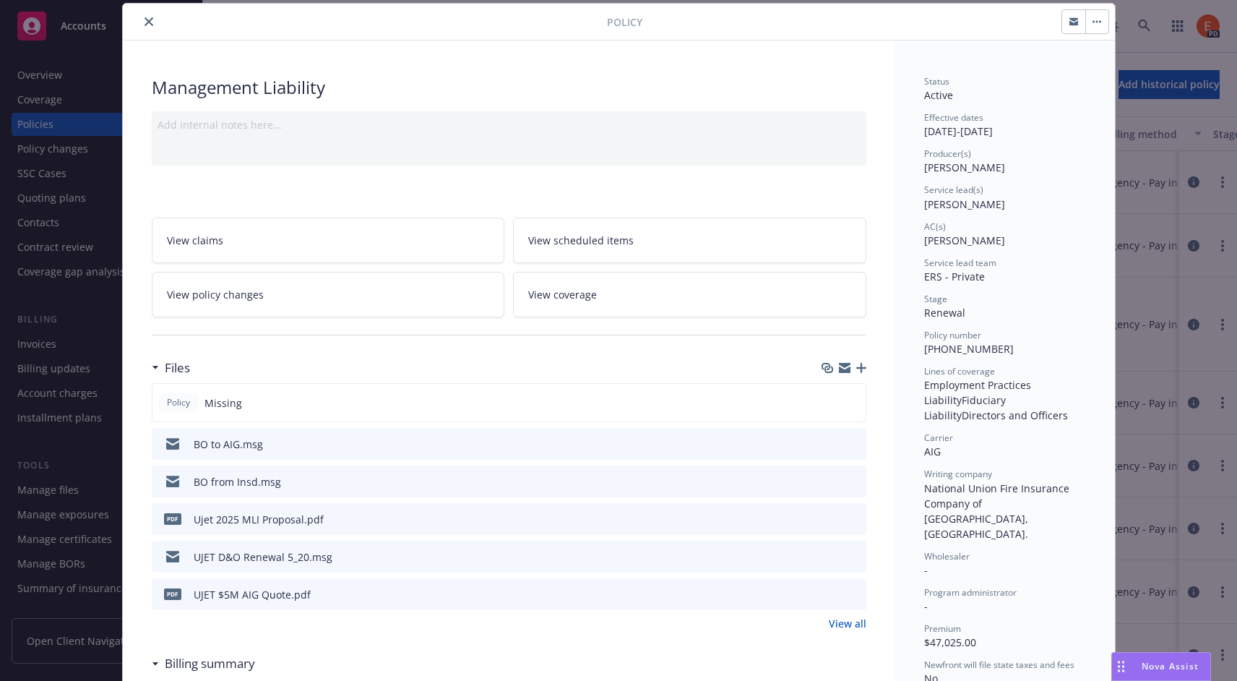 The image size is (1237, 681). Describe the element at coordinates (1121, 666) in the screenshot. I see `div: Drag to move` at that location.